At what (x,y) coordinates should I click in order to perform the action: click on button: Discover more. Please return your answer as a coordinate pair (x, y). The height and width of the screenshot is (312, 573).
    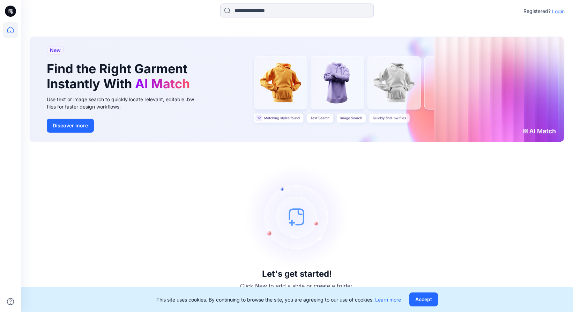
    Looking at the image, I should click on (70, 126).